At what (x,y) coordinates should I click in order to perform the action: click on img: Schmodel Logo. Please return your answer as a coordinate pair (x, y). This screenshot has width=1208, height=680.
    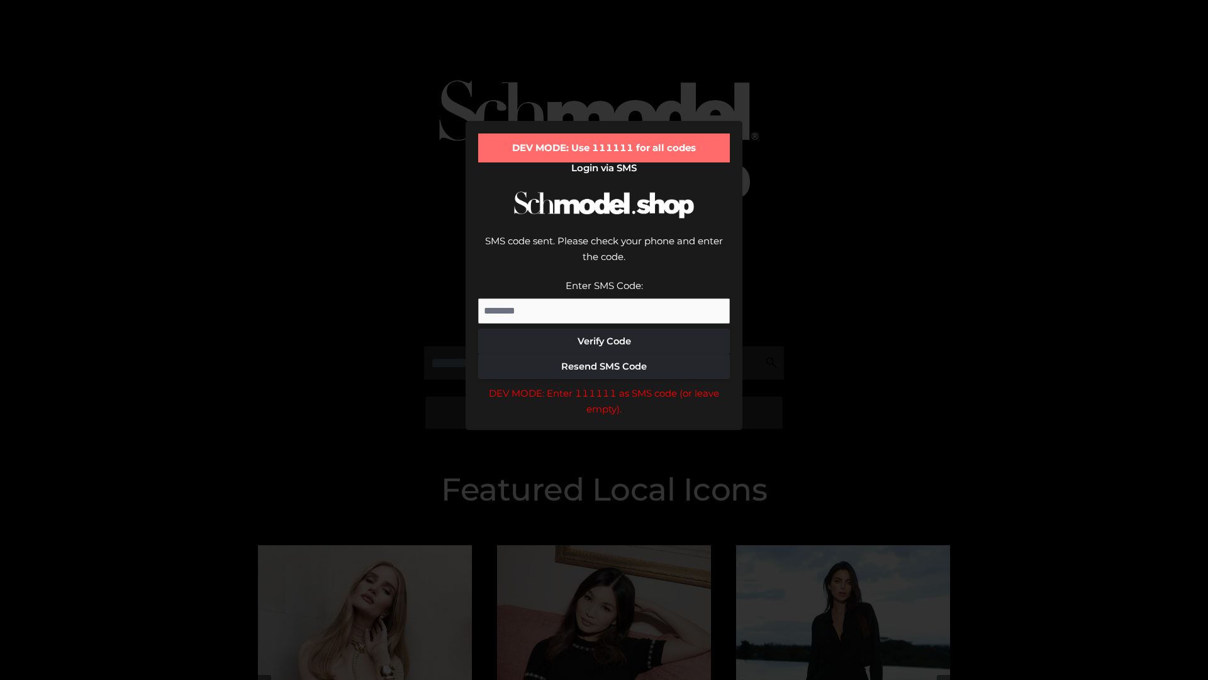
    Looking at the image, I should click on (604, 205).